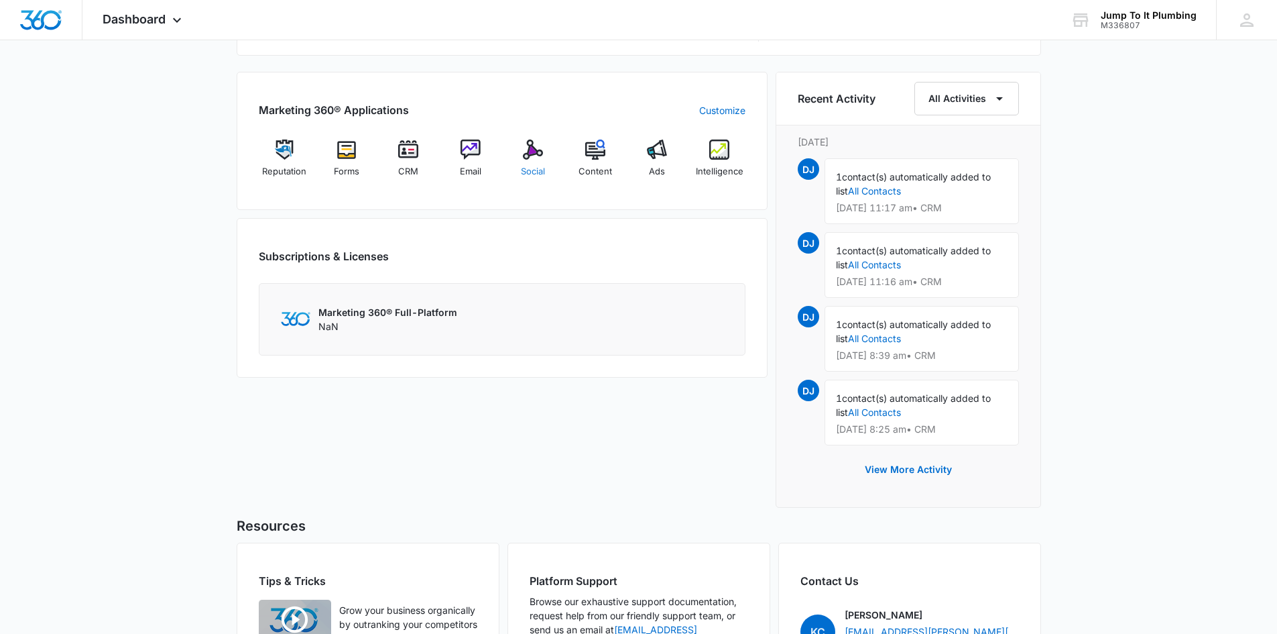  I want to click on button: View More Activity, so click(908, 469).